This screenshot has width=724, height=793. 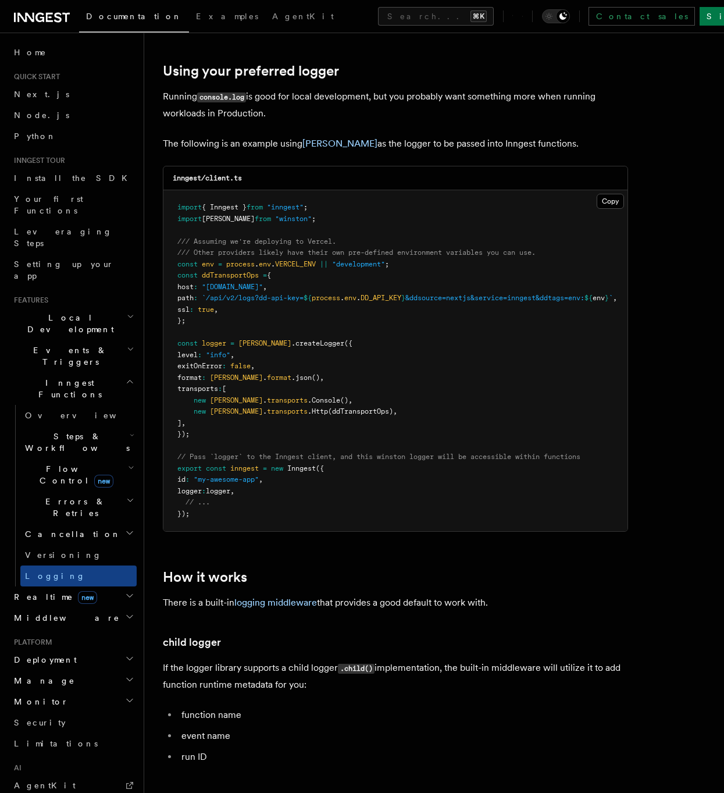 I want to click on button: Middleware, so click(x=73, y=618).